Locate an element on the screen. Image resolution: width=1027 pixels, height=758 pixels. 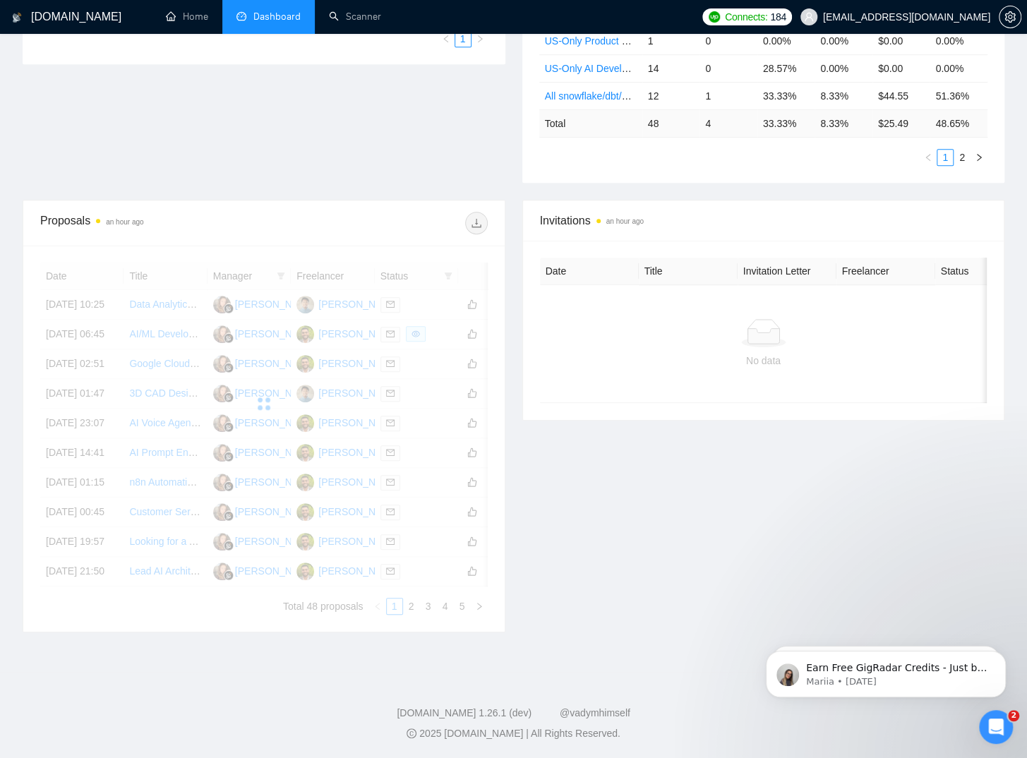
th: Invitation Letter is located at coordinates (787, 271).